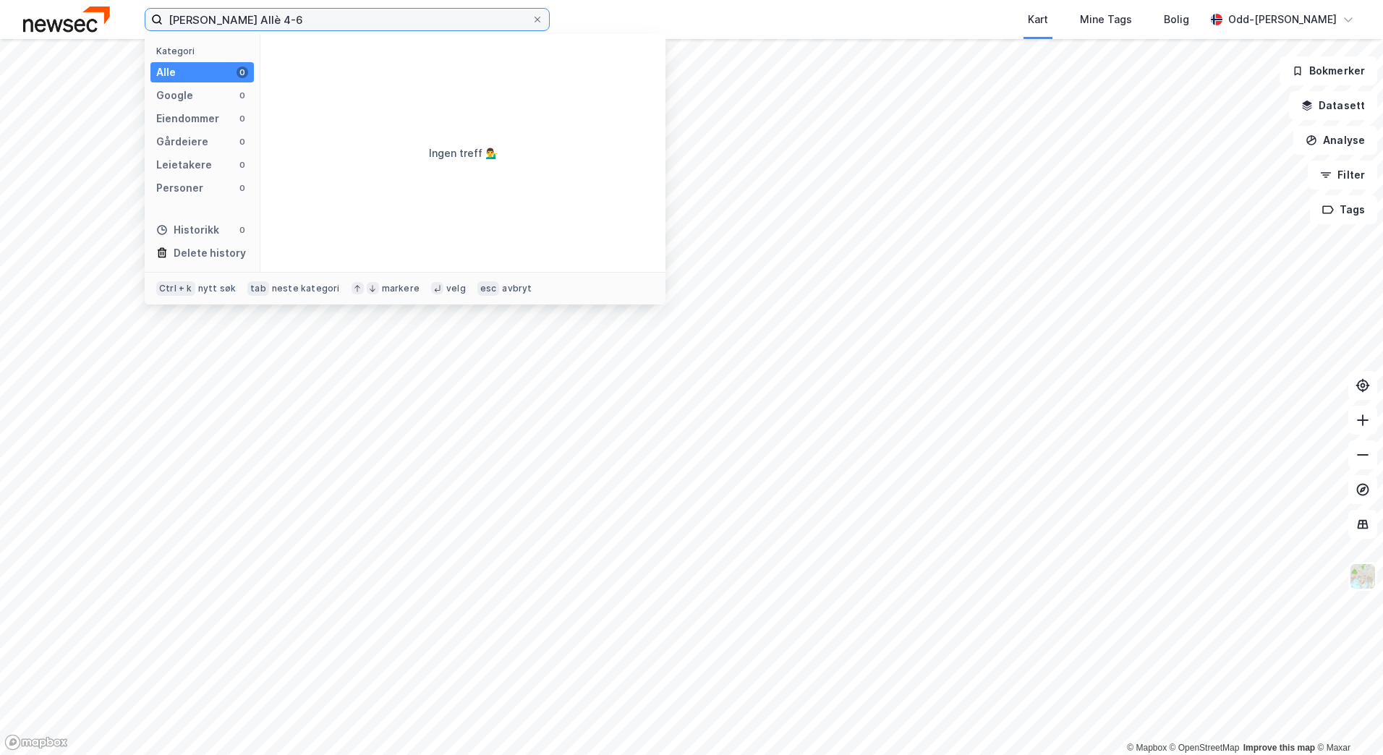  What do you see at coordinates (187, 230) in the screenshot?
I see `div: Historikk` at bounding box center [187, 230].